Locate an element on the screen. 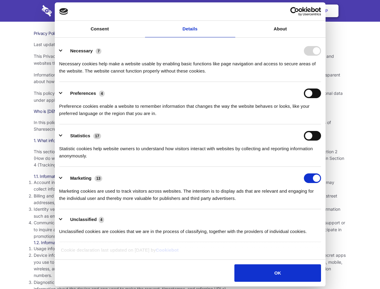 The height and width of the screenshot is (289, 380). a: Consent is located at coordinates (100, 29).